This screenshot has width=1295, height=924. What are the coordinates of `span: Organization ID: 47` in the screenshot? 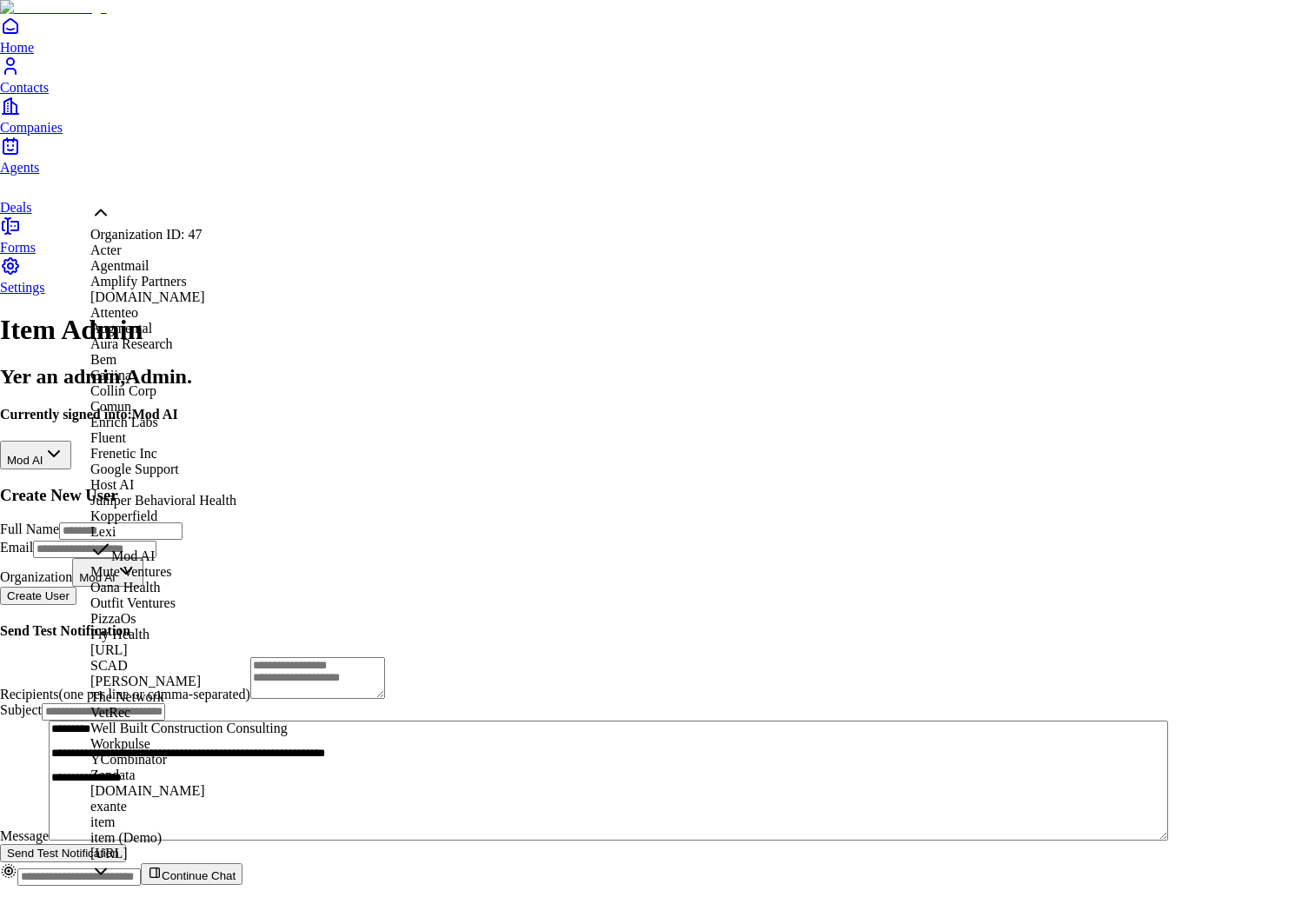 It's located at (146, 234).